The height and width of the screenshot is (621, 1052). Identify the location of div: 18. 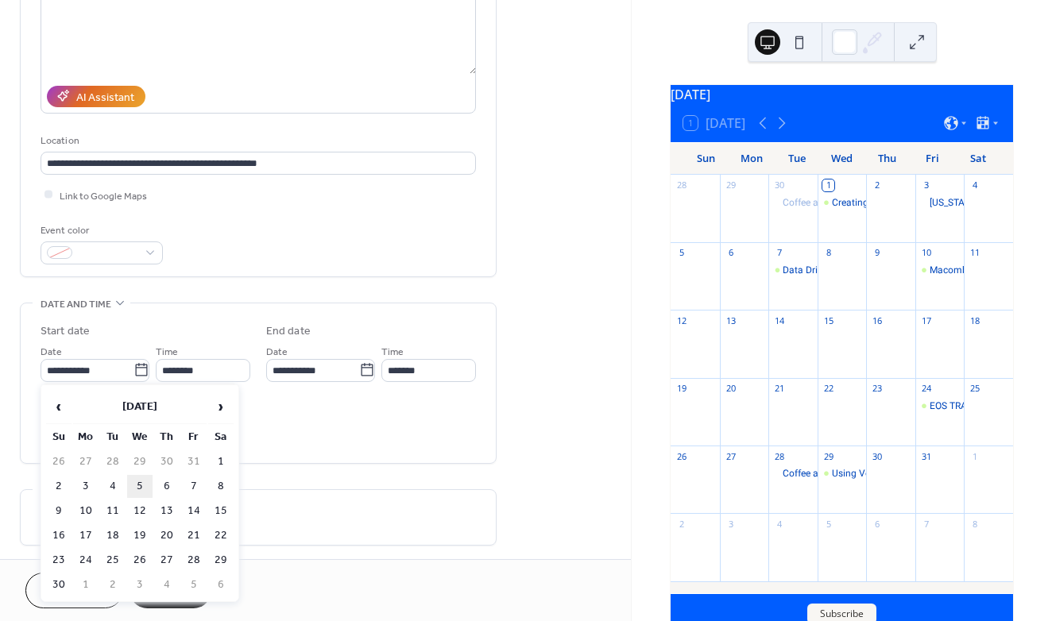
(974, 320).